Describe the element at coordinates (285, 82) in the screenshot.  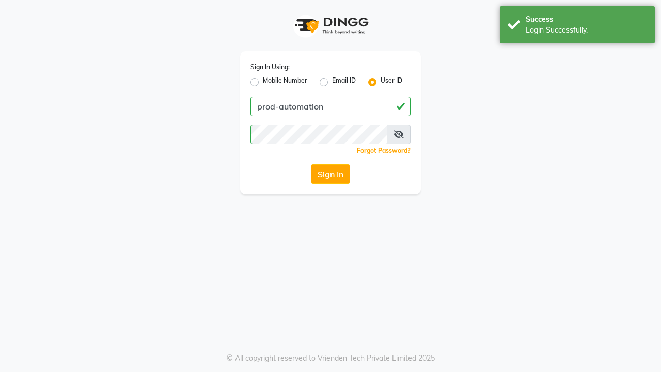
I see `label: Mobile Number` at that location.